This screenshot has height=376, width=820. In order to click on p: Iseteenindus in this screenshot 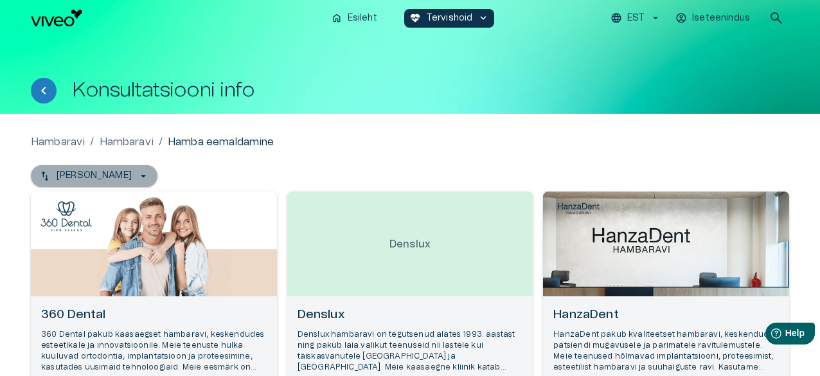, I will do `click(721, 18)`.